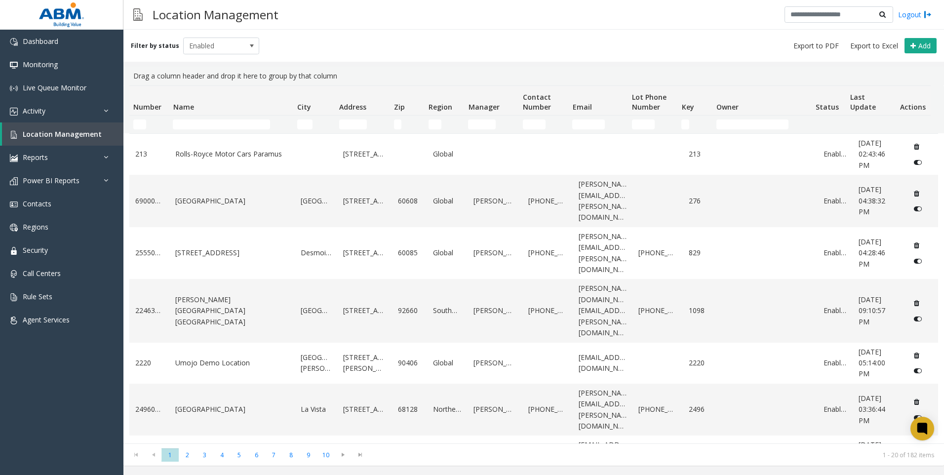 This screenshot has width=944, height=475. What do you see at coordinates (221, 124) in the screenshot?
I see `input: Name Filter` at bounding box center [221, 124].